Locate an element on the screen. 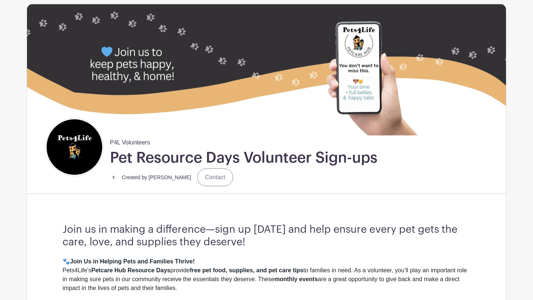 The width and height of the screenshot is (533, 300). img: small%20square%20logo.jpg is located at coordinates (114, 178).